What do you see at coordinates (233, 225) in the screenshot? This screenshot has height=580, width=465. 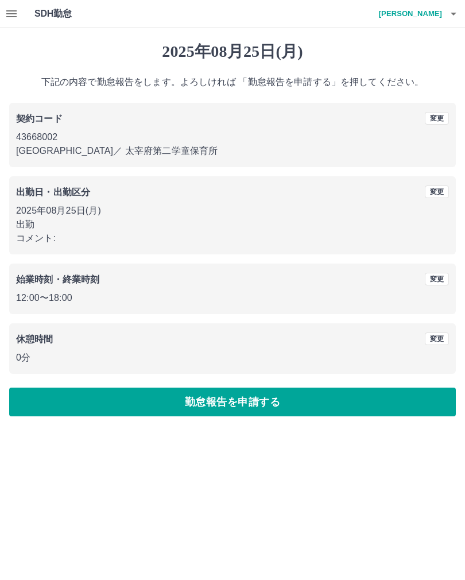 I see `p: 出勤` at bounding box center [233, 225].